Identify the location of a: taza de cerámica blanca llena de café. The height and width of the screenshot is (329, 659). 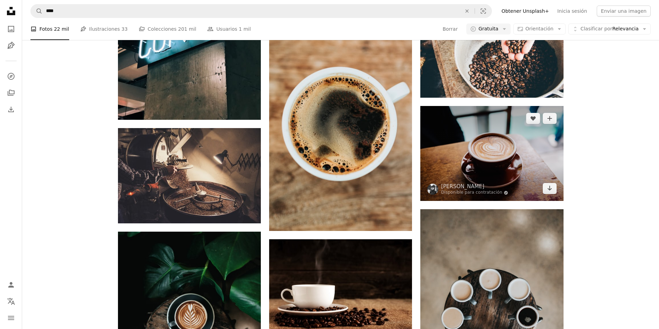
(340, 124).